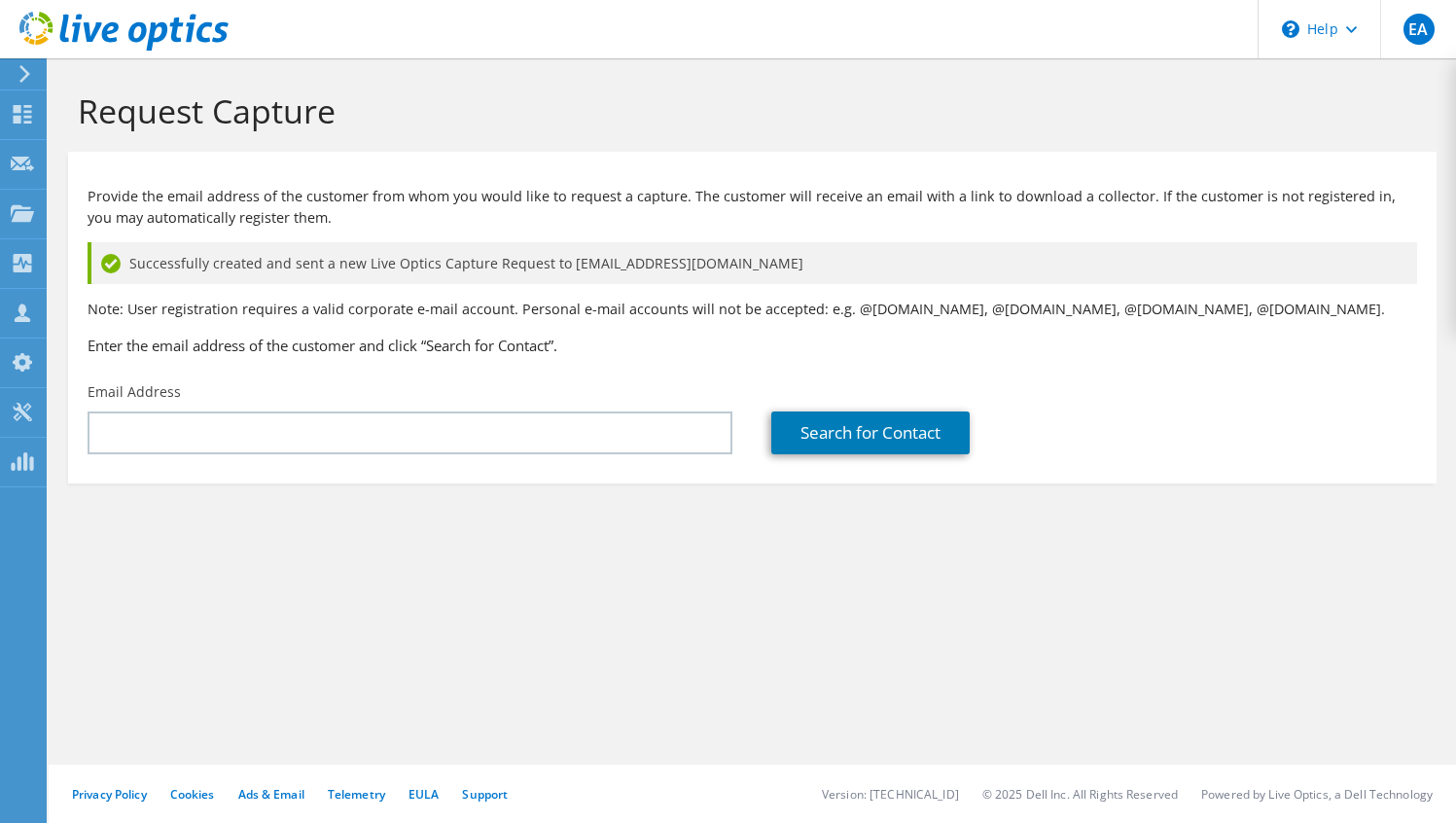 This screenshot has width=1456, height=823. I want to click on a: Telemetry, so click(356, 794).